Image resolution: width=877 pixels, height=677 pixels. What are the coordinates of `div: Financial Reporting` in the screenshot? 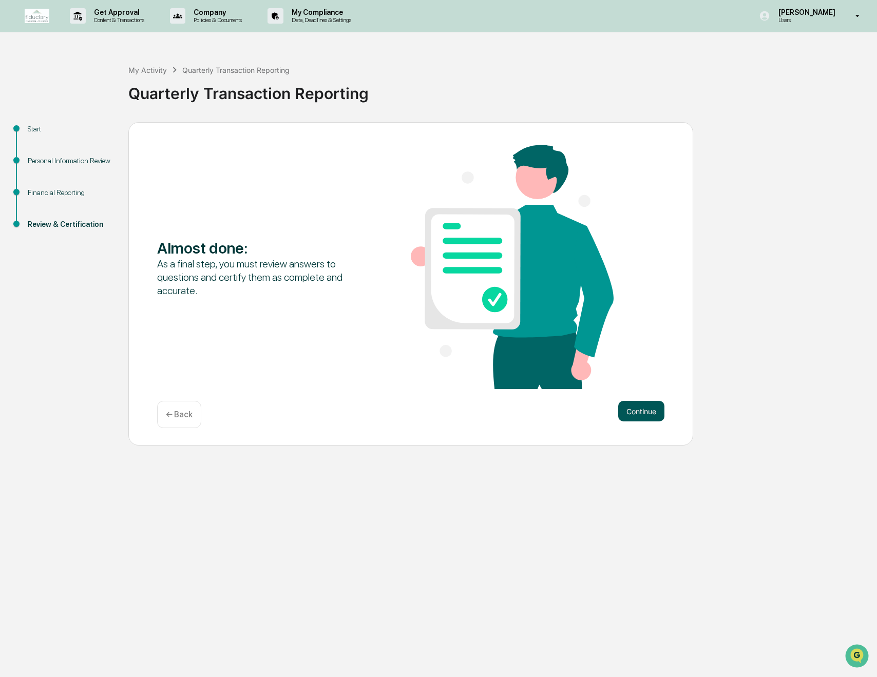 It's located at (70, 193).